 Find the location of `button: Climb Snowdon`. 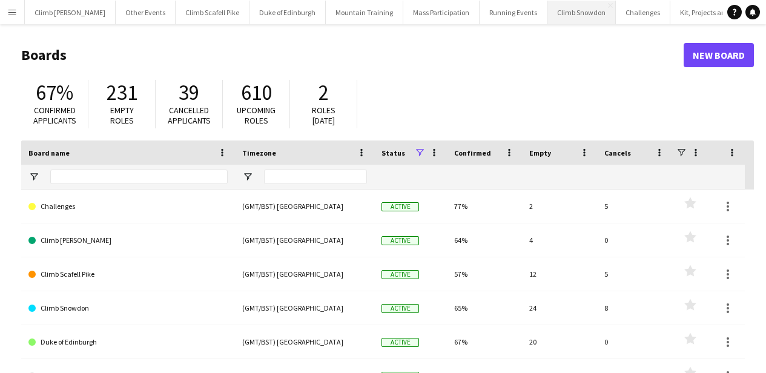

button: Climb Snowdon is located at coordinates (581, 12).